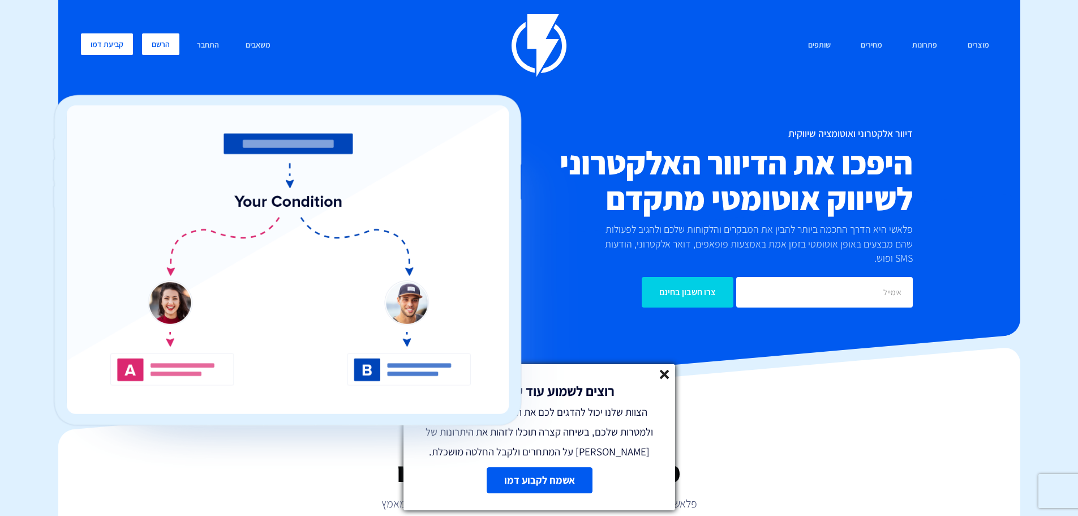  Describe the element at coordinates (692, 134) in the screenshot. I see `h1: דיוור אלקטרוני ואוטומציה שיווקית` at that location.